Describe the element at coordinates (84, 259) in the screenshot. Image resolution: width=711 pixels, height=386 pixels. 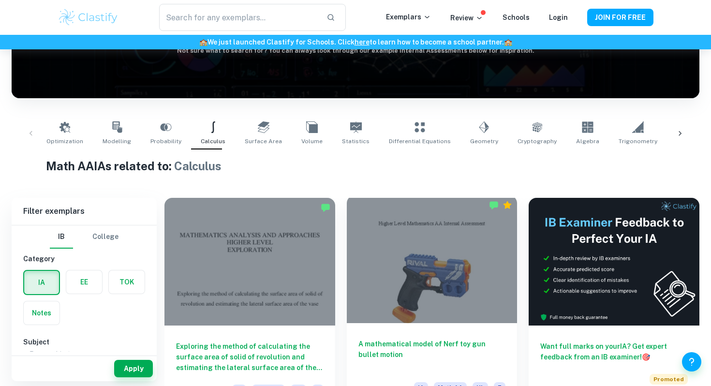
I see `h6: Category` at that location.